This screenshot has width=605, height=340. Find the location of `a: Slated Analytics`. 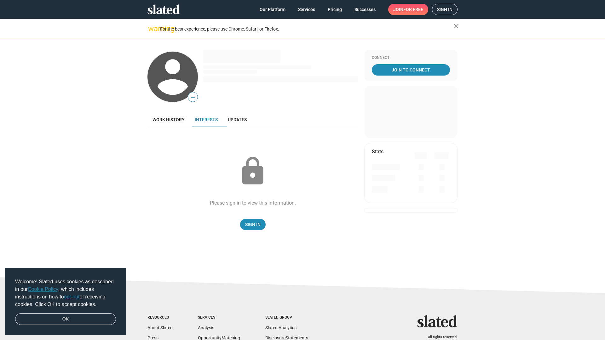

a: Slated Analytics is located at coordinates (281, 328).